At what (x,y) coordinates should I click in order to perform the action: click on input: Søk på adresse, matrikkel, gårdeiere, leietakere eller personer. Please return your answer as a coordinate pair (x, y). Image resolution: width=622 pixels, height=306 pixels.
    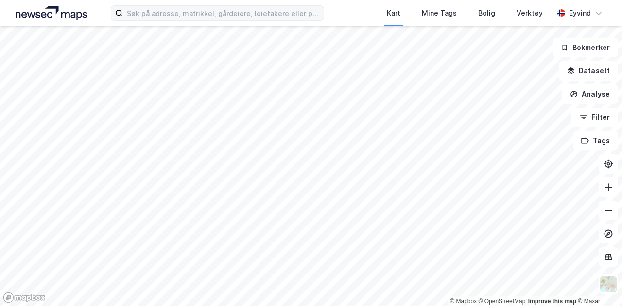
    Looking at the image, I should click on (223, 13).